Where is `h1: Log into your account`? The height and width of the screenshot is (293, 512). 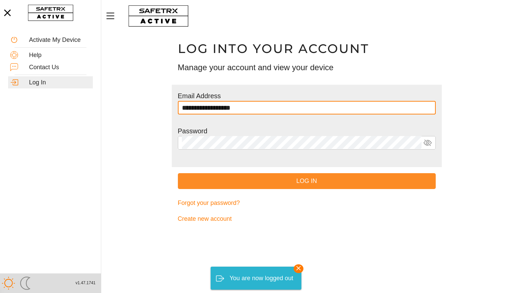
h1: Log into your account is located at coordinates (307, 49).